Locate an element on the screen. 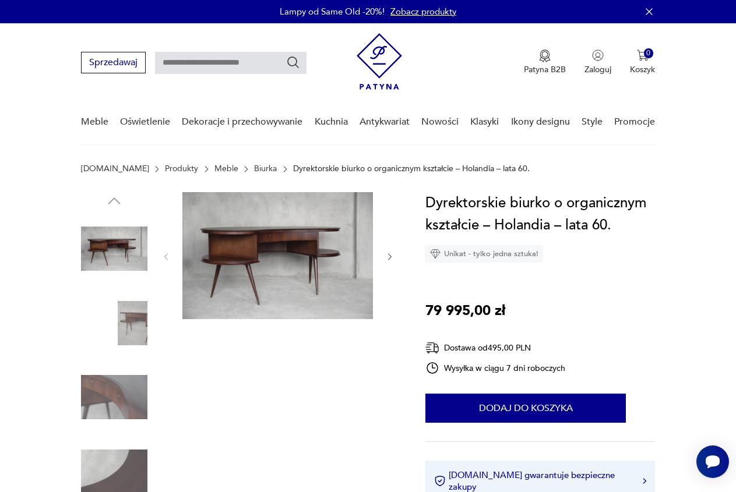 This screenshot has width=736, height=492. img: Ikonka użytkownika is located at coordinates (598, 55).